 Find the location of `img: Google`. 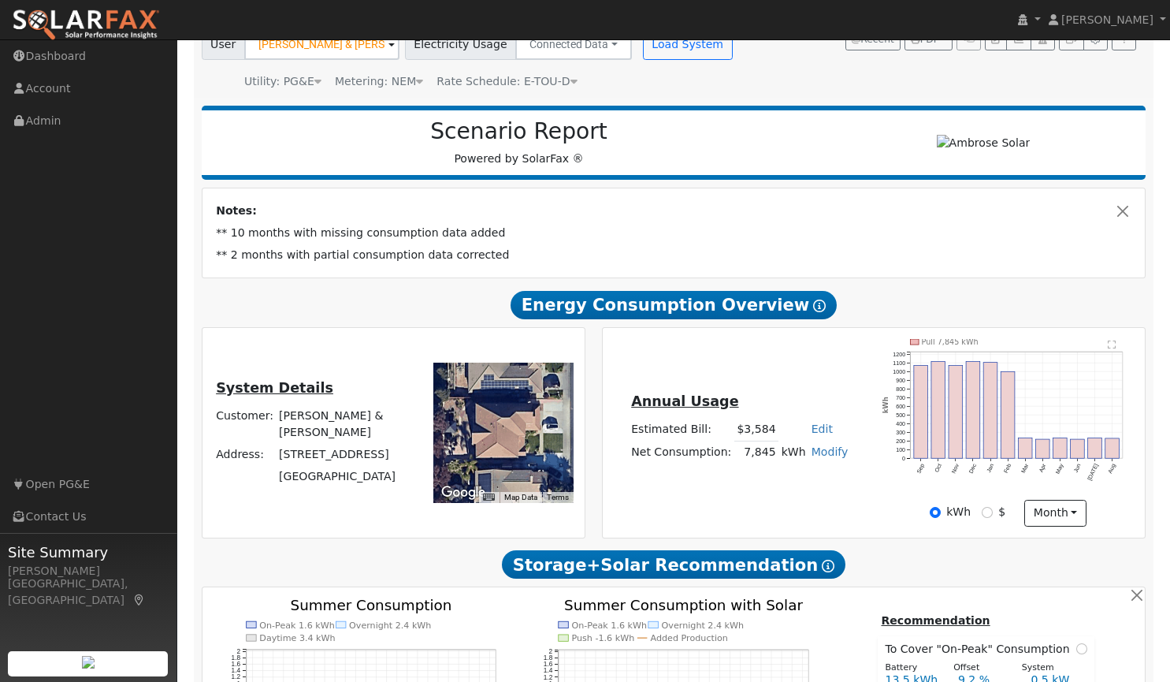

img: Google is located at coordinates (463, 493).